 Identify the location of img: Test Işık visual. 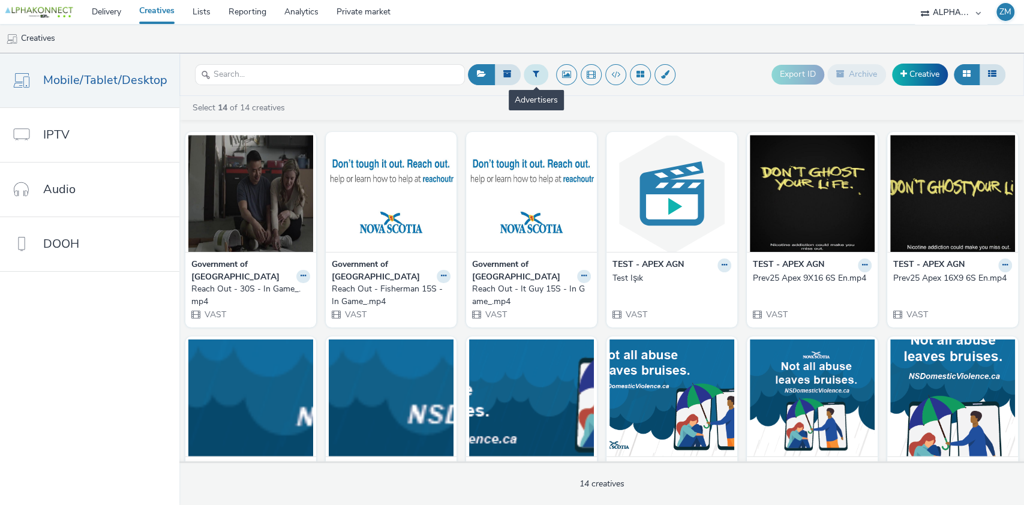
(672, 193).